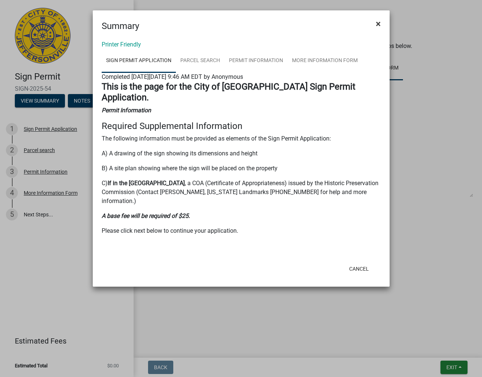 Image resolution: width=482 pixels, height=377 pixels. What do you see at coordinates (121, 44) in the screenshot?
I see `a: Printer Friendly` at bounding box center [121, 44].